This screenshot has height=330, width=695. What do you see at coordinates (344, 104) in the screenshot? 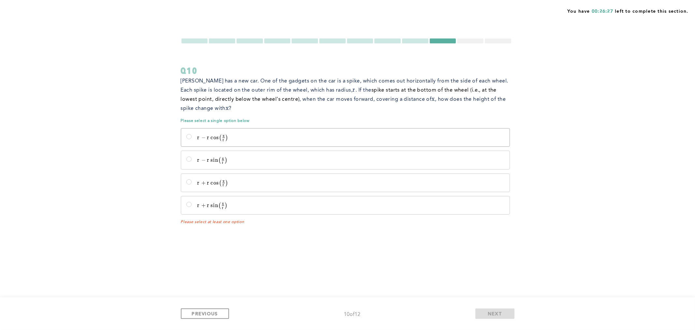
I see `span: , when the car moves forward, covering a distance of , how does the height of the spike change wi...` at bounding box center [344, 104].